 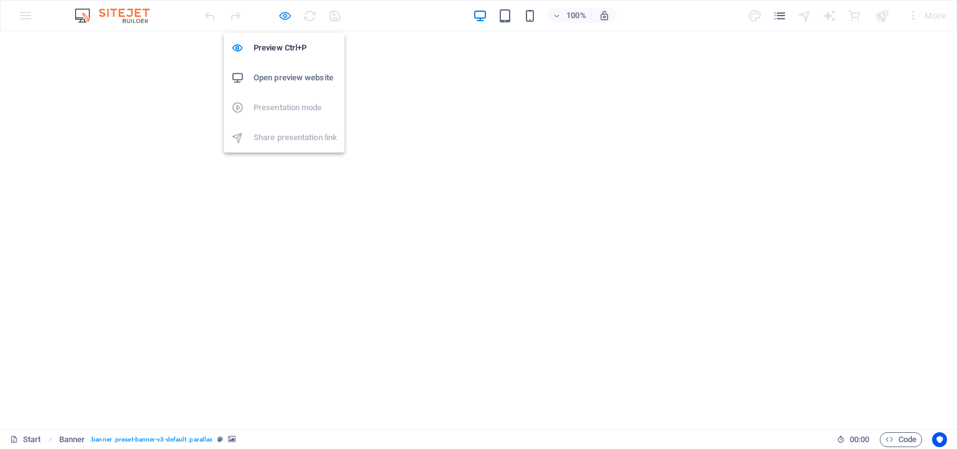 What do you see at coordinates (118, 16) in the screenshot?
I see `img: Editor Logo` at bounding box center [118, 16].